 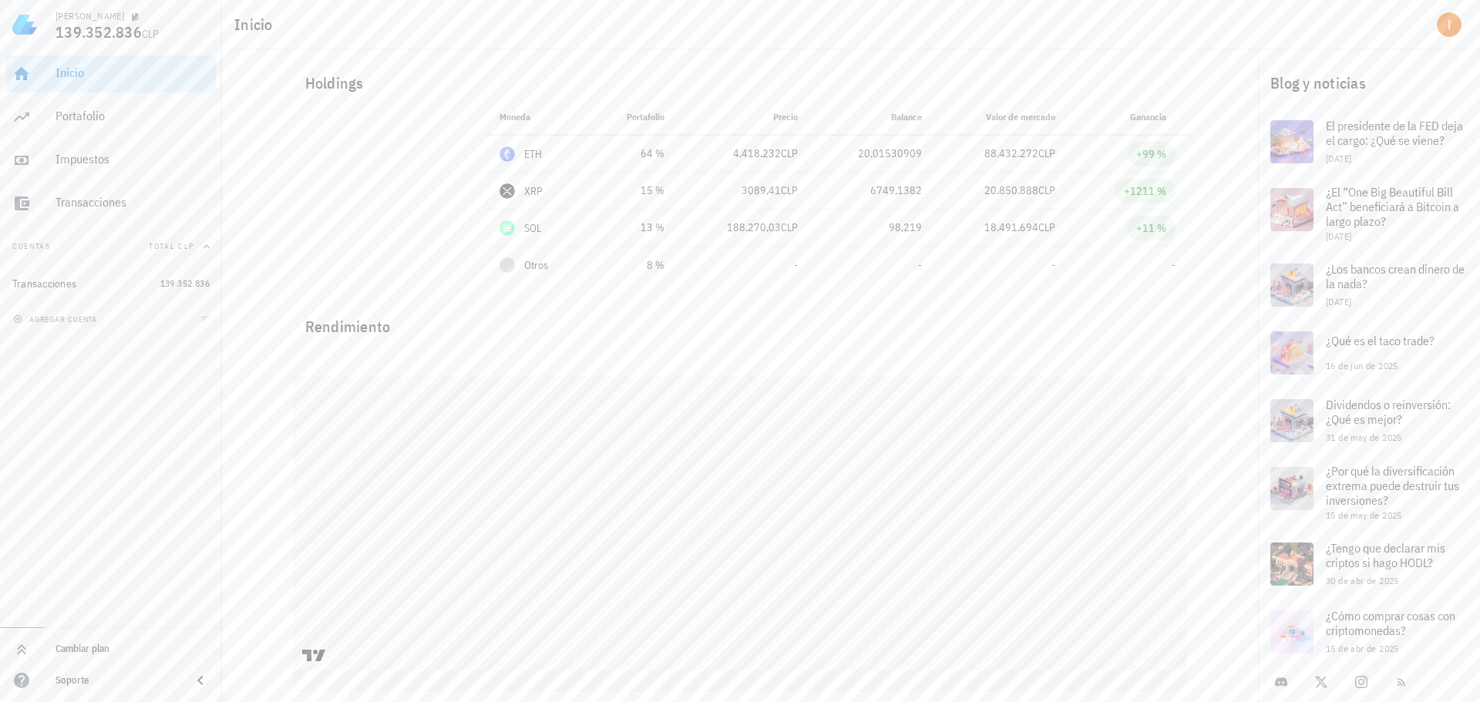 What do you see at coordinates (507, 154) in the screenshot?
I see `div: ETH-icon` at bounding box center [507, 154].